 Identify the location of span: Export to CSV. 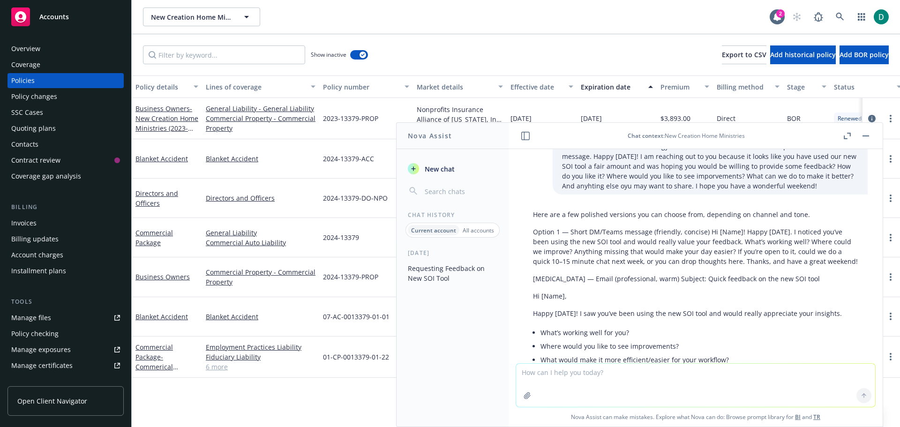
(744, 54).